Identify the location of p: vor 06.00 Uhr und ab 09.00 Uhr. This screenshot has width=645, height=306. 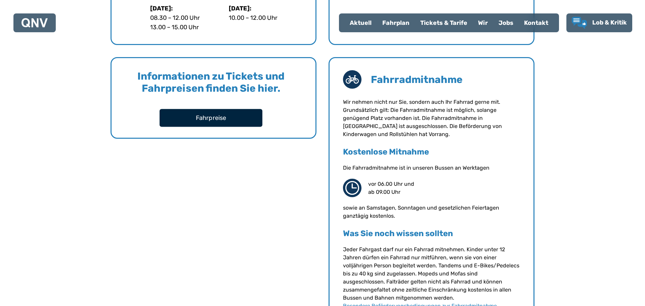
(405, 188).